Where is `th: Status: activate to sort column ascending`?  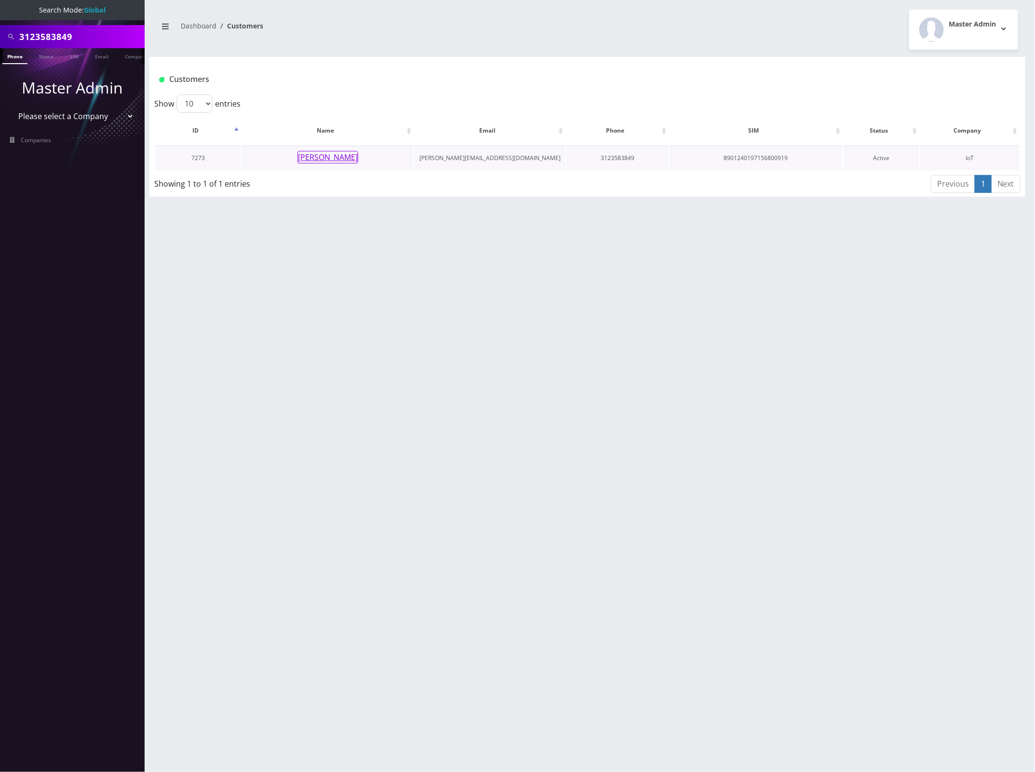
th: Status: activate to sort column ascending is located at coordinates (882, 131).